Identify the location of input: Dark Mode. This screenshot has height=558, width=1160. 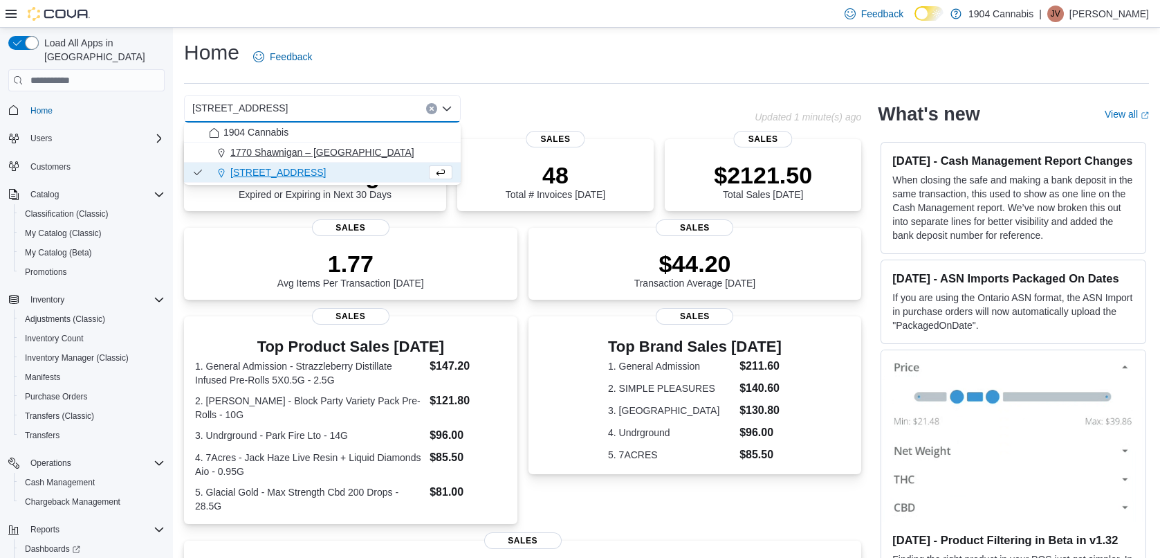
(929, 13).